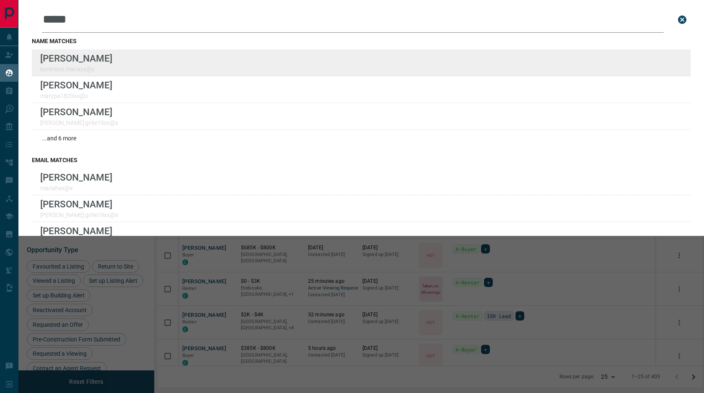 This screenshot has width=704, height=393. Describe the element at coordinates (76, 96) in the screenshot. I see `p: marypa1829xx@x` at that location.